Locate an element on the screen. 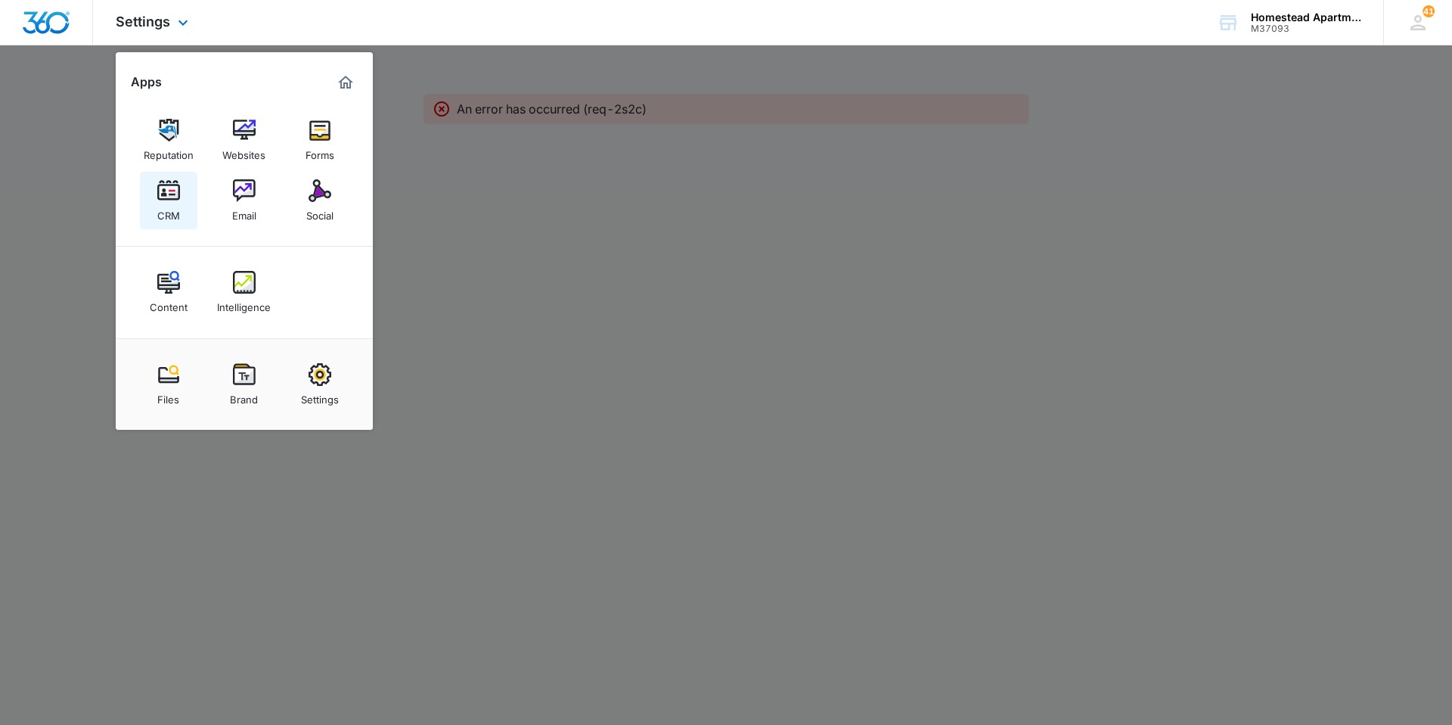  a: Settings is located at coordinates (320, 384).